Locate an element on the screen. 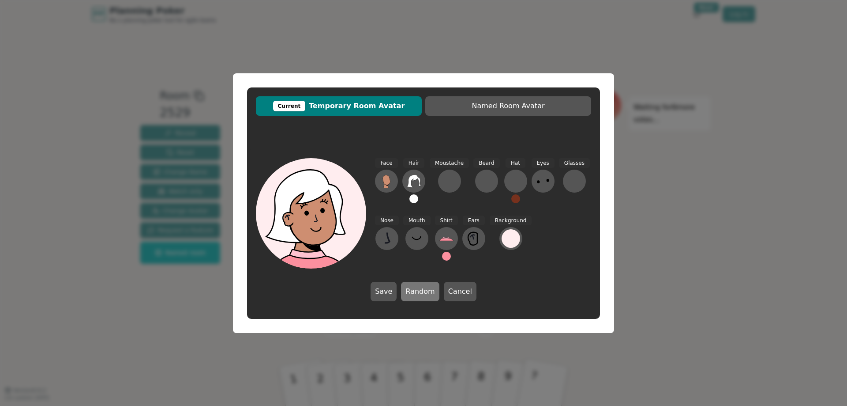 This screenshot has height=406, width=847. div: Current is located at coordinates (289, 106).